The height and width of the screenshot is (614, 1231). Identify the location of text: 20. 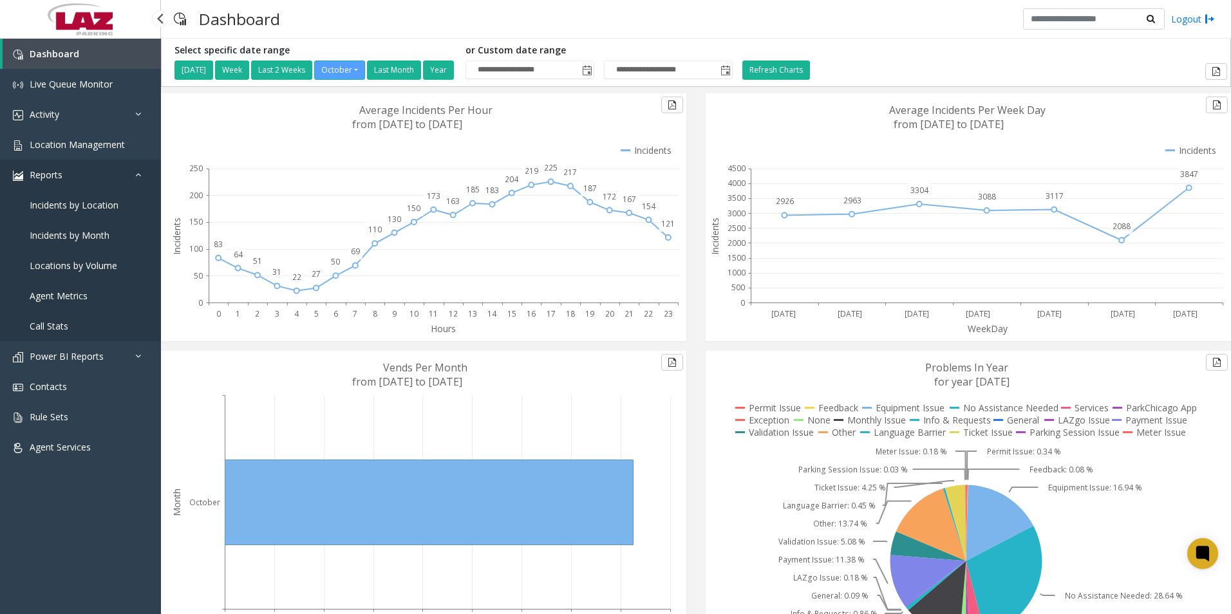
(610, 314).